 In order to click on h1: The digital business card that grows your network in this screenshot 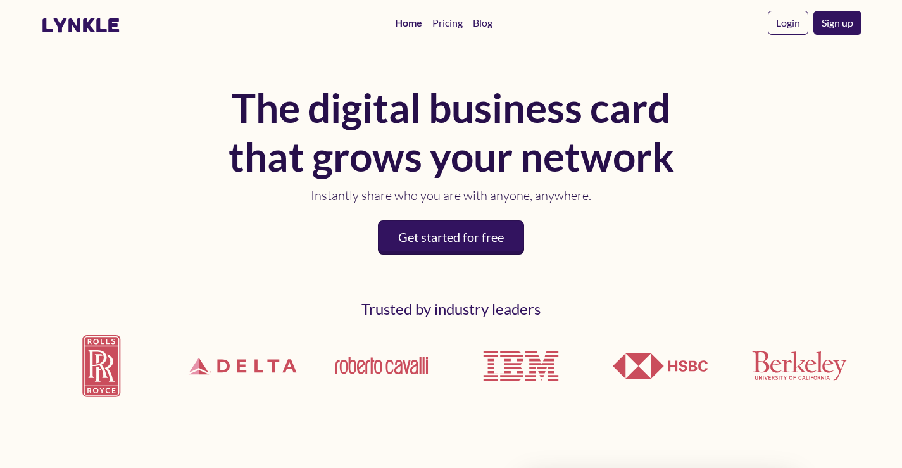, I will do `click(451, 132)`.